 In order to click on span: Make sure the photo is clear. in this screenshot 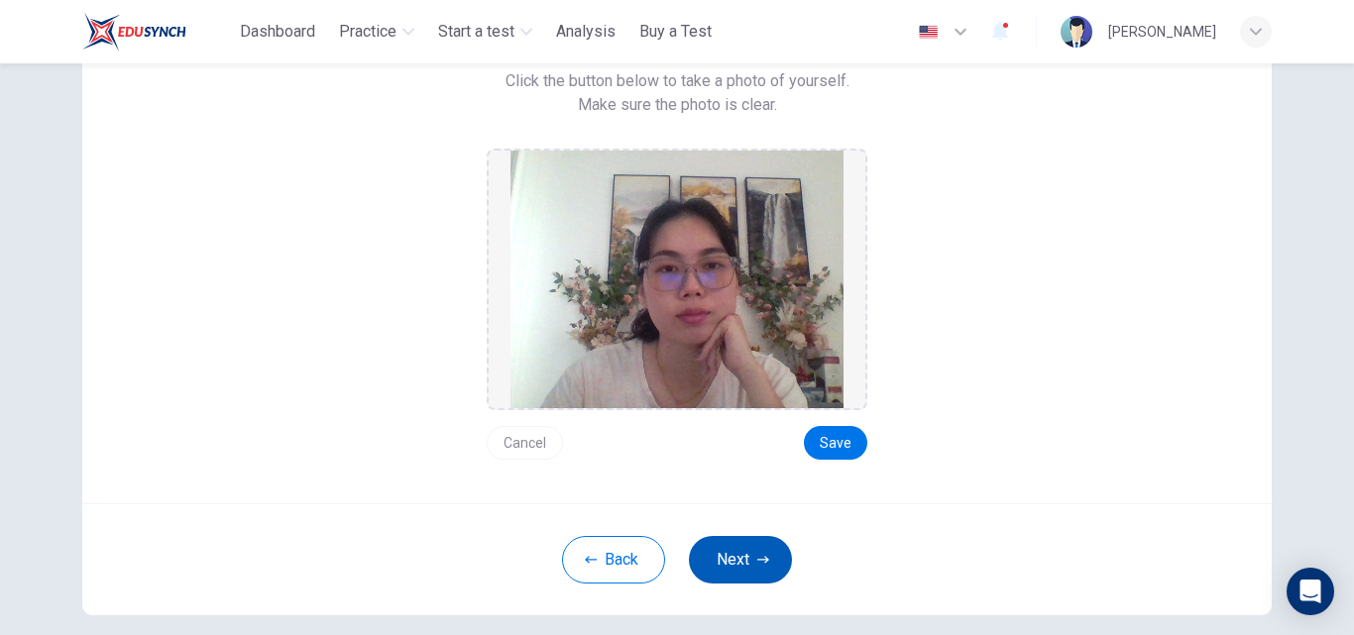, I will do `click(677, 105)`.